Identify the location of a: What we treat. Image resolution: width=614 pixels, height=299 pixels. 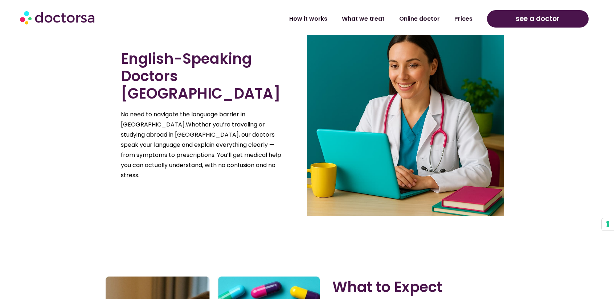
(363, 19).